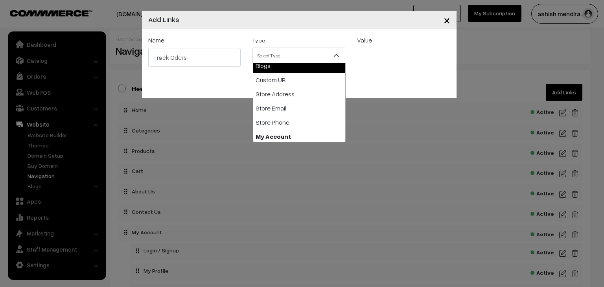 The image size is (604, 287). I want to click on li: Store Phone, so click(299, 122).